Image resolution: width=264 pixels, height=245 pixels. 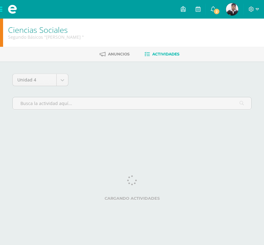 What do you see at coordinates (46, 30) in the screenshot?
I see `h1: Ciencias Sociales` at bounding box center [46, 30].